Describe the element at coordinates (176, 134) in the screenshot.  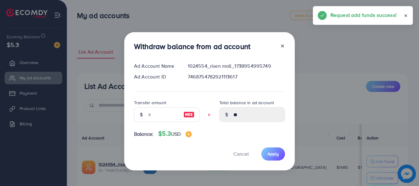
I see `span: USD` at that location.